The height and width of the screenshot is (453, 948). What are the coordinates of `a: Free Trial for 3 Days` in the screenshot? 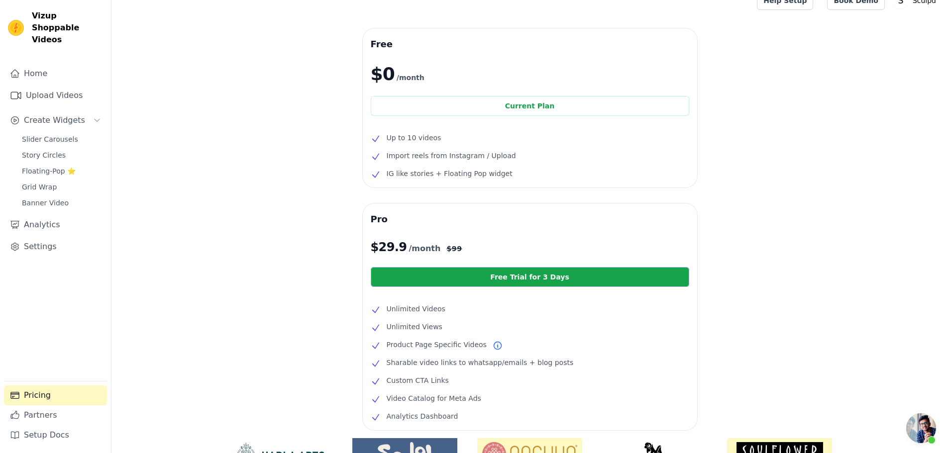 It's located at (530, 277).